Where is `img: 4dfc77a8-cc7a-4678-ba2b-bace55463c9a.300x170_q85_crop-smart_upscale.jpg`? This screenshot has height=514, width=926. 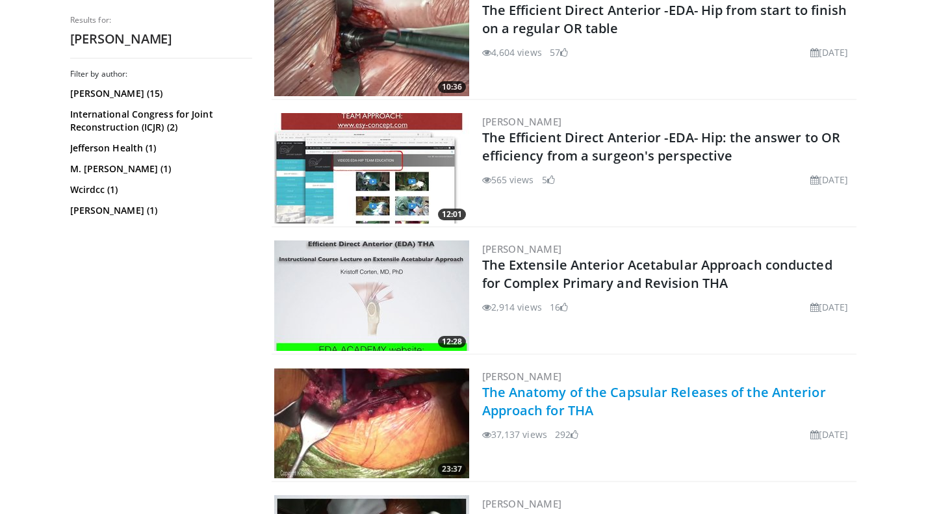
img: 4dfc77a8-cc7a-4678-ba2b-bace55463c9a.300x170_q85_crop-smart_upscale.jpg is located at coordinates (372, 296).